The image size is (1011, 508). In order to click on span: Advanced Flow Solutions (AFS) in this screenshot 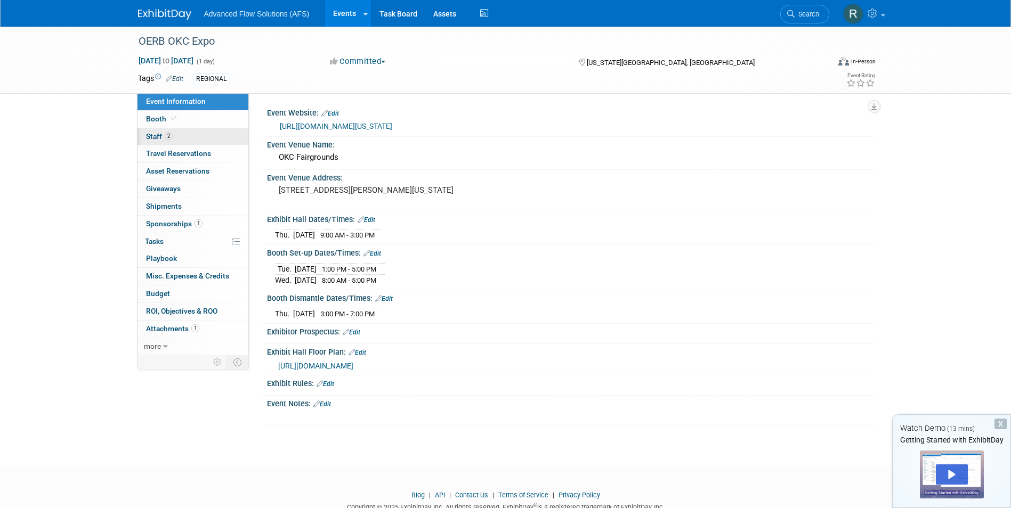, I will do `click(257, 14)`.